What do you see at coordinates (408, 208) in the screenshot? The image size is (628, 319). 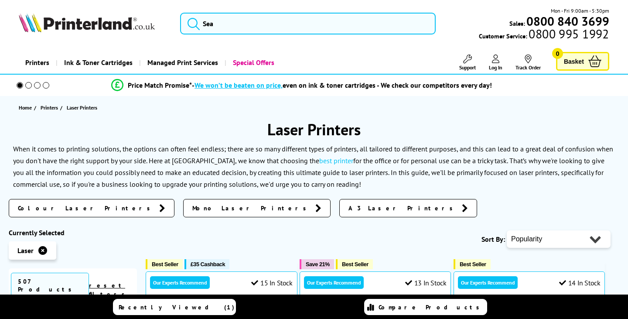 I see `a: A3 Laser Printers` at bounding box center [408, 208].